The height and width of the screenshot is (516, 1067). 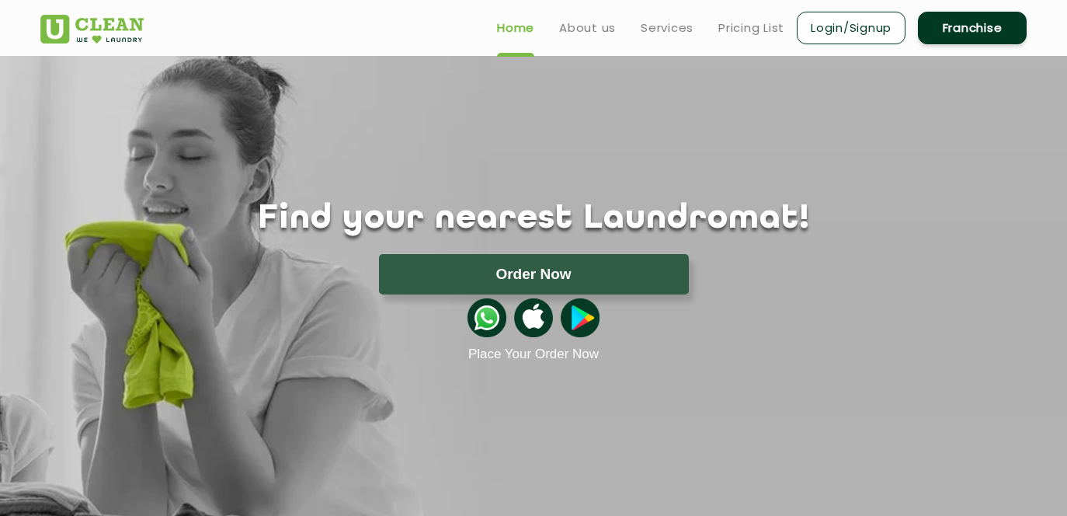 I want to click on button: Order Now, so click(x=534, y=274).